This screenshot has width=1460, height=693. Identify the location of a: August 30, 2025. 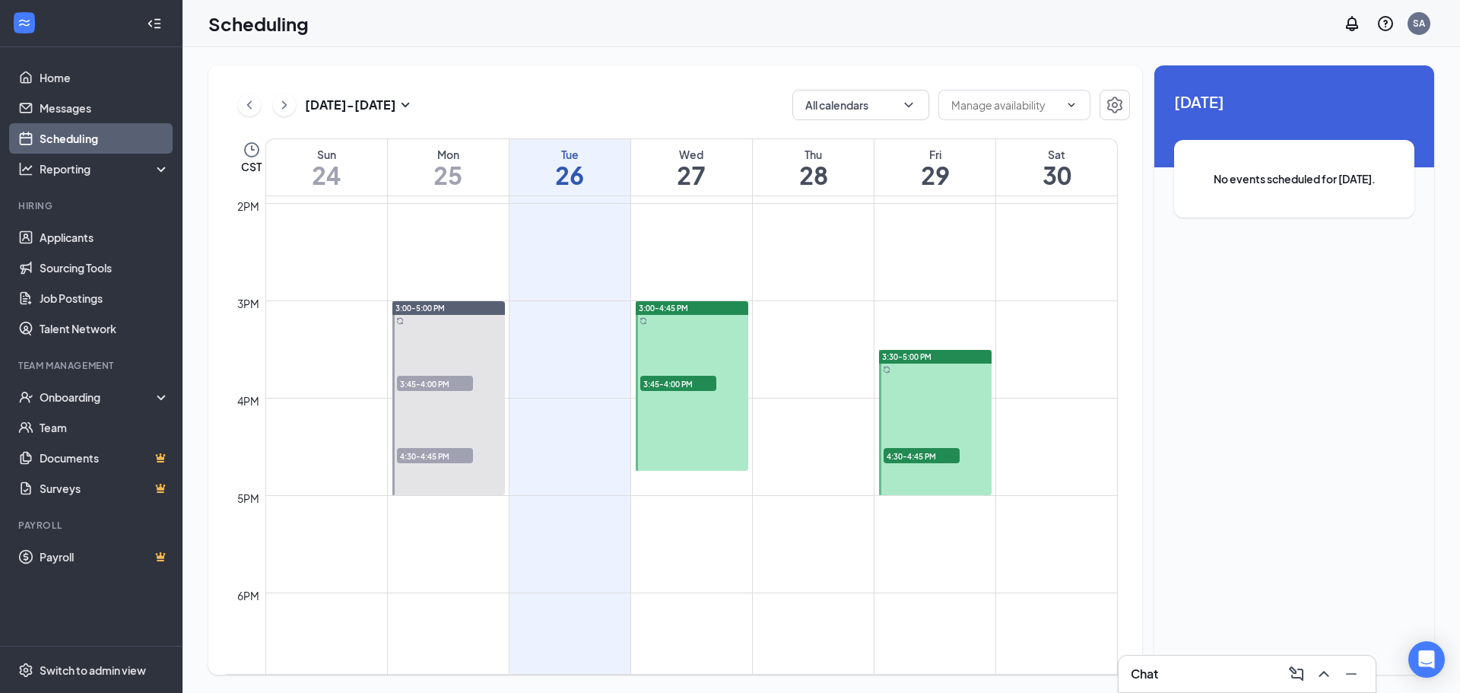
(1056, 167).